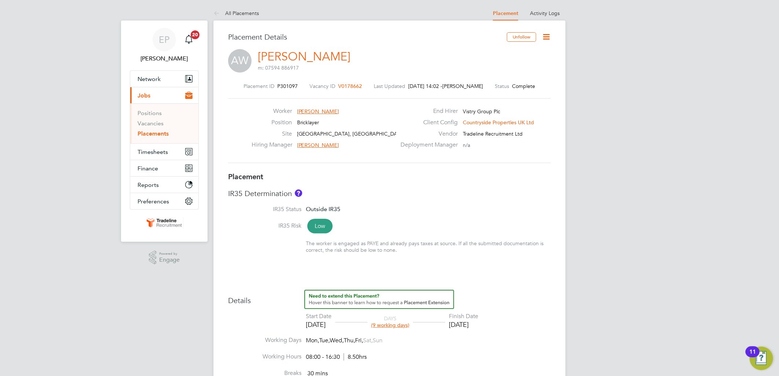 This screenshot has height=376, width=779. I want to click on span: AW, so click(240, 61).